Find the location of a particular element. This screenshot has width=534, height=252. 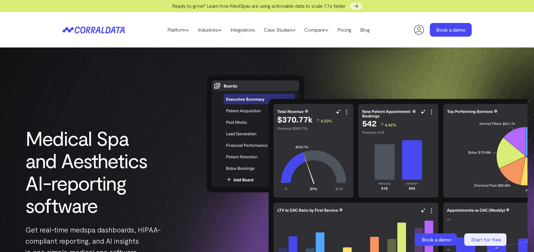

a: Start for free is located at coordinates (486, 239).